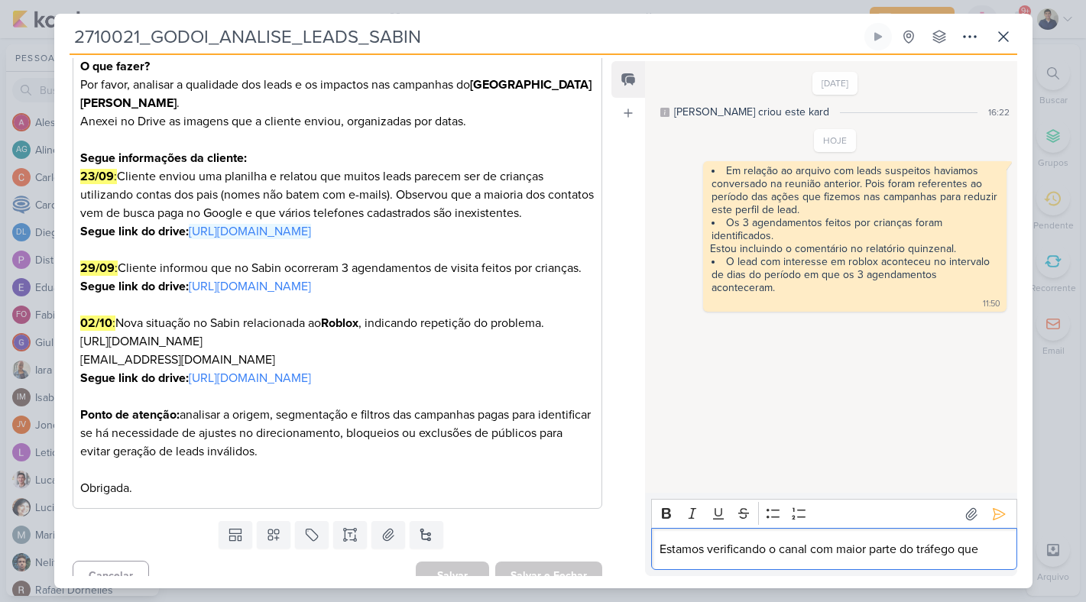  I want to click on li: Os 3 agendamentos feitos por crianças foram identificados., so click(855, 229).